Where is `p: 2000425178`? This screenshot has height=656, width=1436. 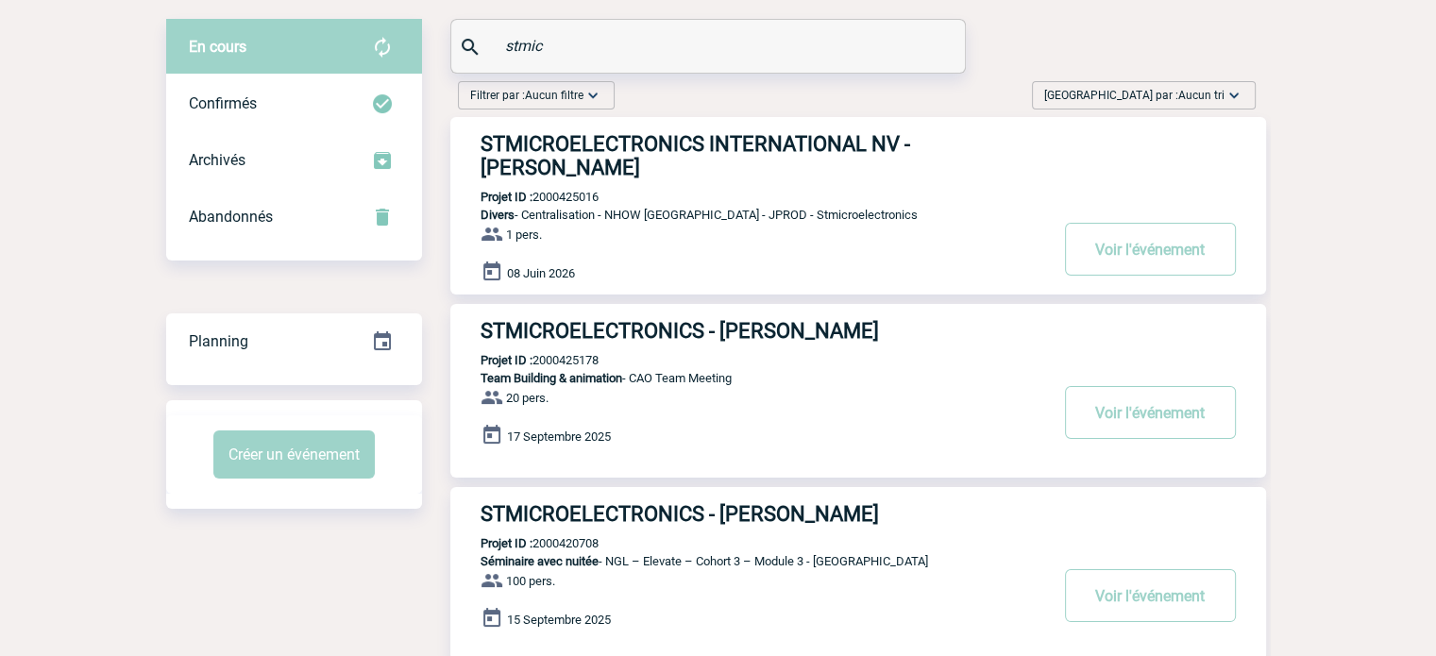
p: 2000425178 is located at coordinates (524, 360).